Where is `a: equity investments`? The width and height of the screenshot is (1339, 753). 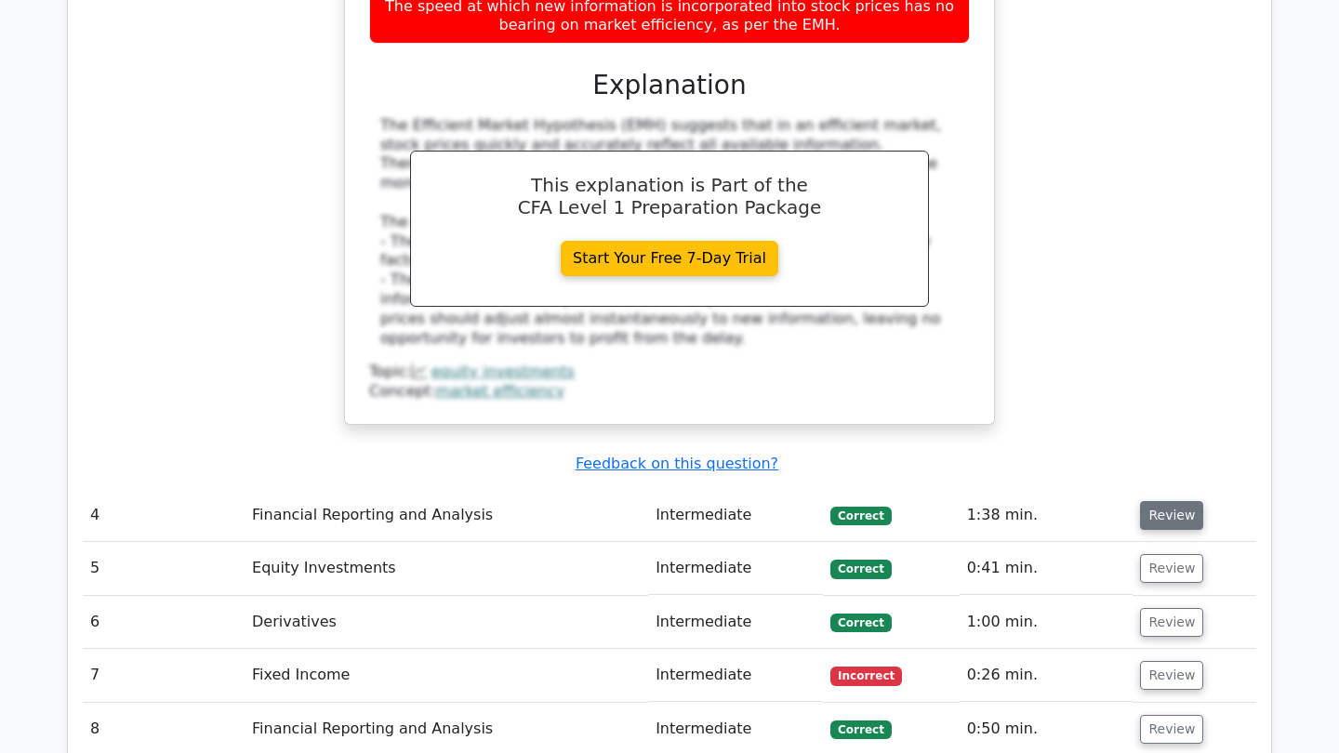 a: equity investments is located at coordinates (503, 371).